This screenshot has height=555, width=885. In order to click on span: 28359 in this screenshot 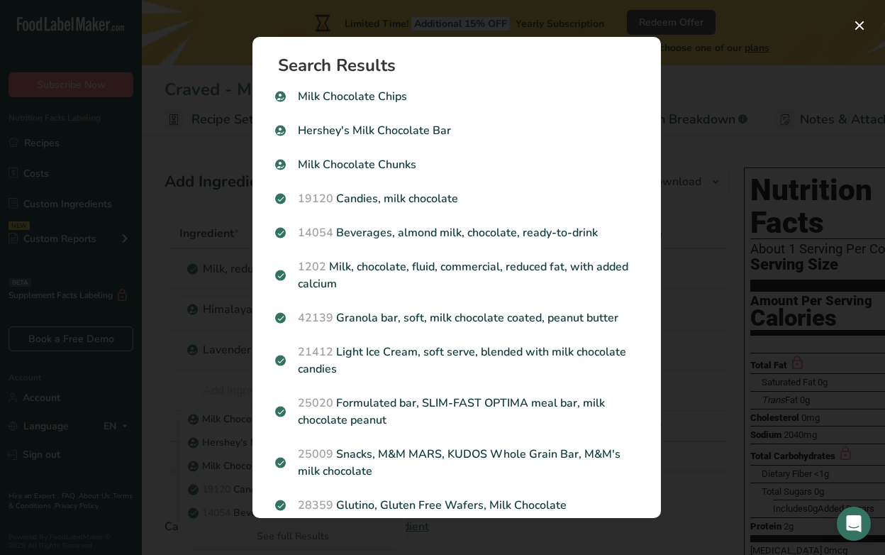, I will do `click(316, 505)`.